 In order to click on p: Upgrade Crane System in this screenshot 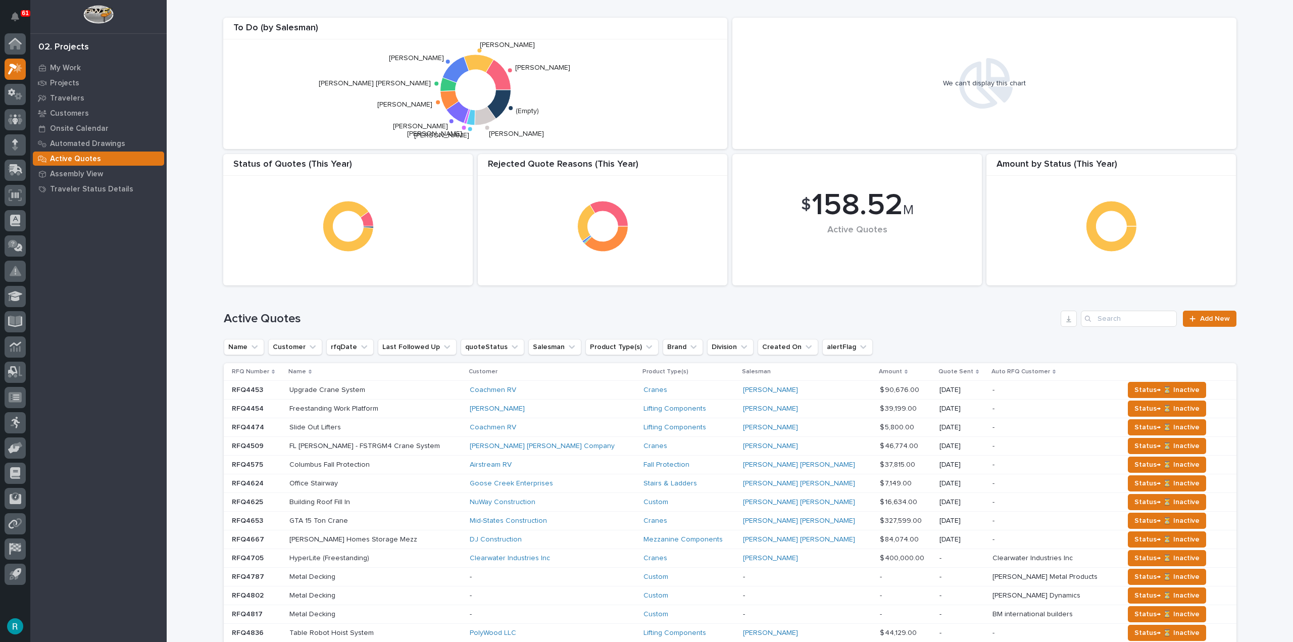, I will do `click(328, 389)`.